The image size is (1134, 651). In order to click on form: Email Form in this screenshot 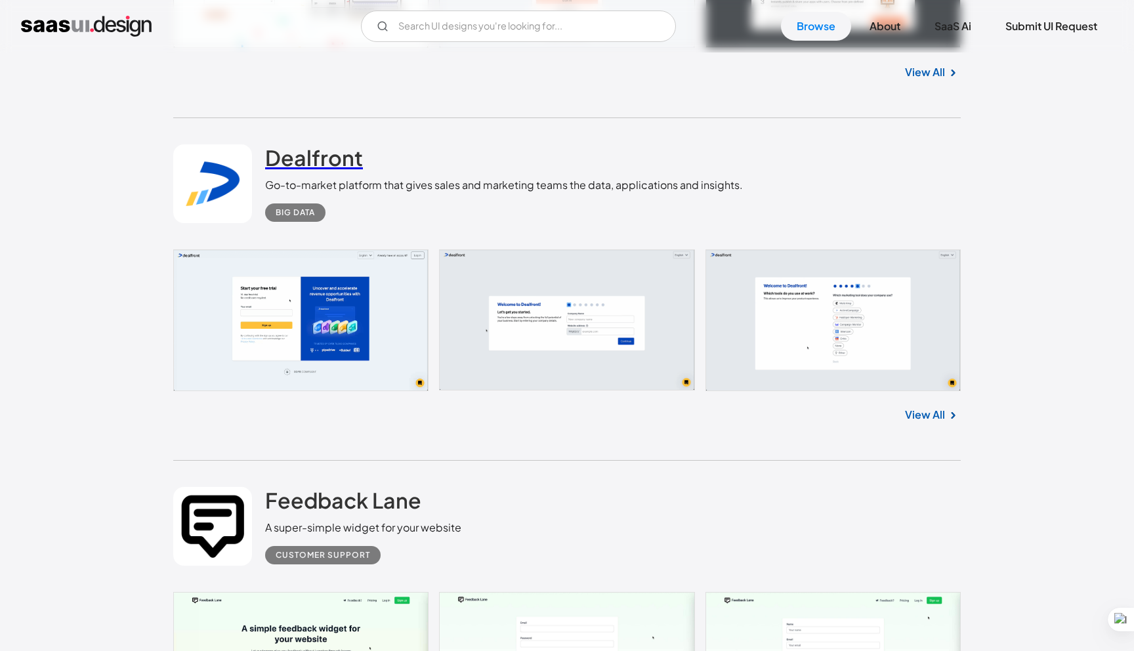, I will do `click(518, 26)`.